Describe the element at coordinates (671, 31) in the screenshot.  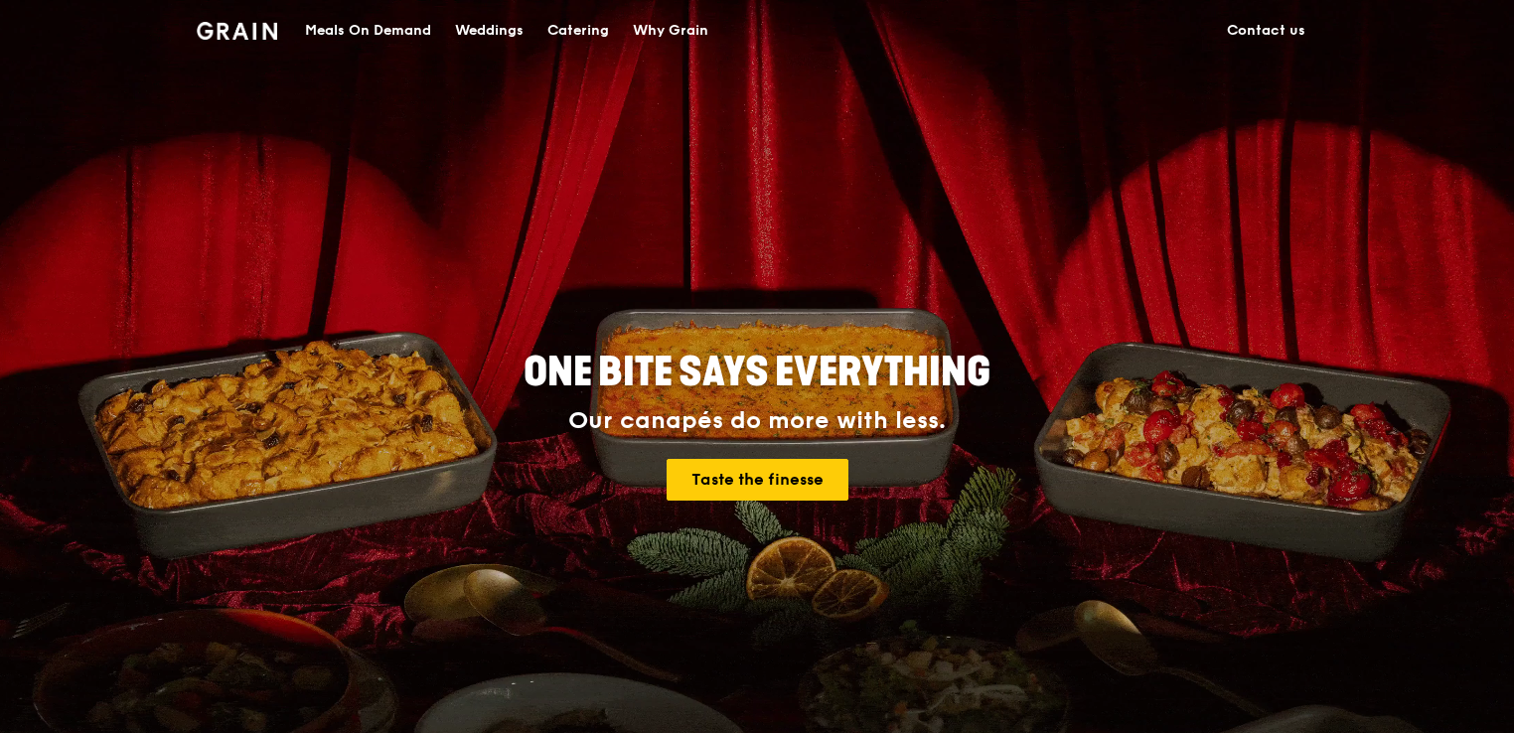
I see `div: Why Grain` at that location.